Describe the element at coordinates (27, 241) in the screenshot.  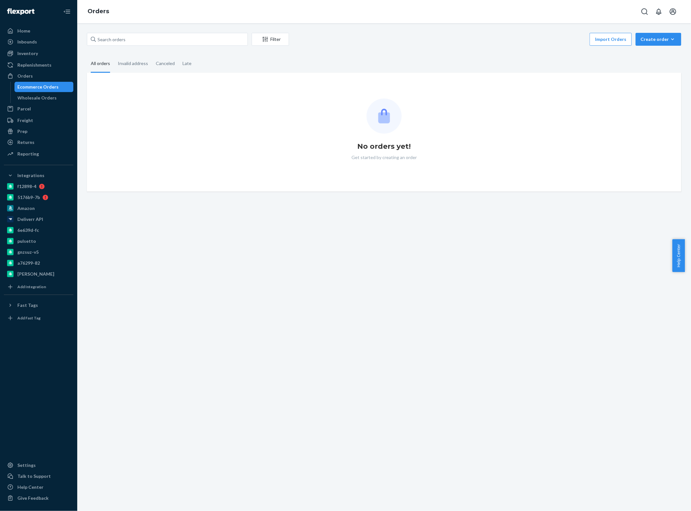
I see `div: pulsetto` at that location.